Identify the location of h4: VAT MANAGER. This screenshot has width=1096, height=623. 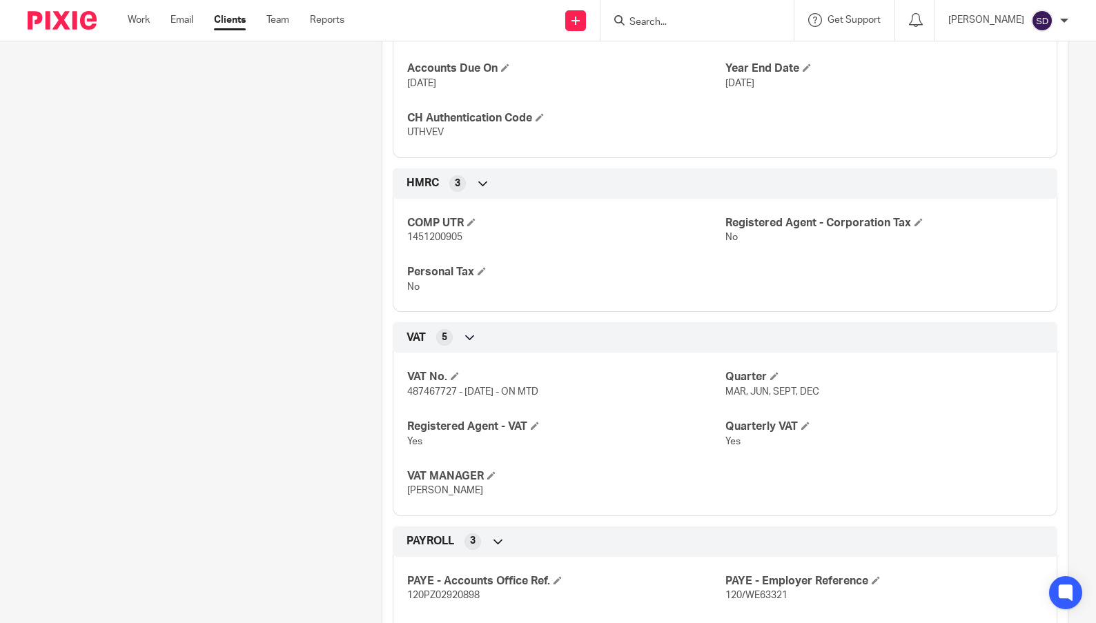
(566, 476).